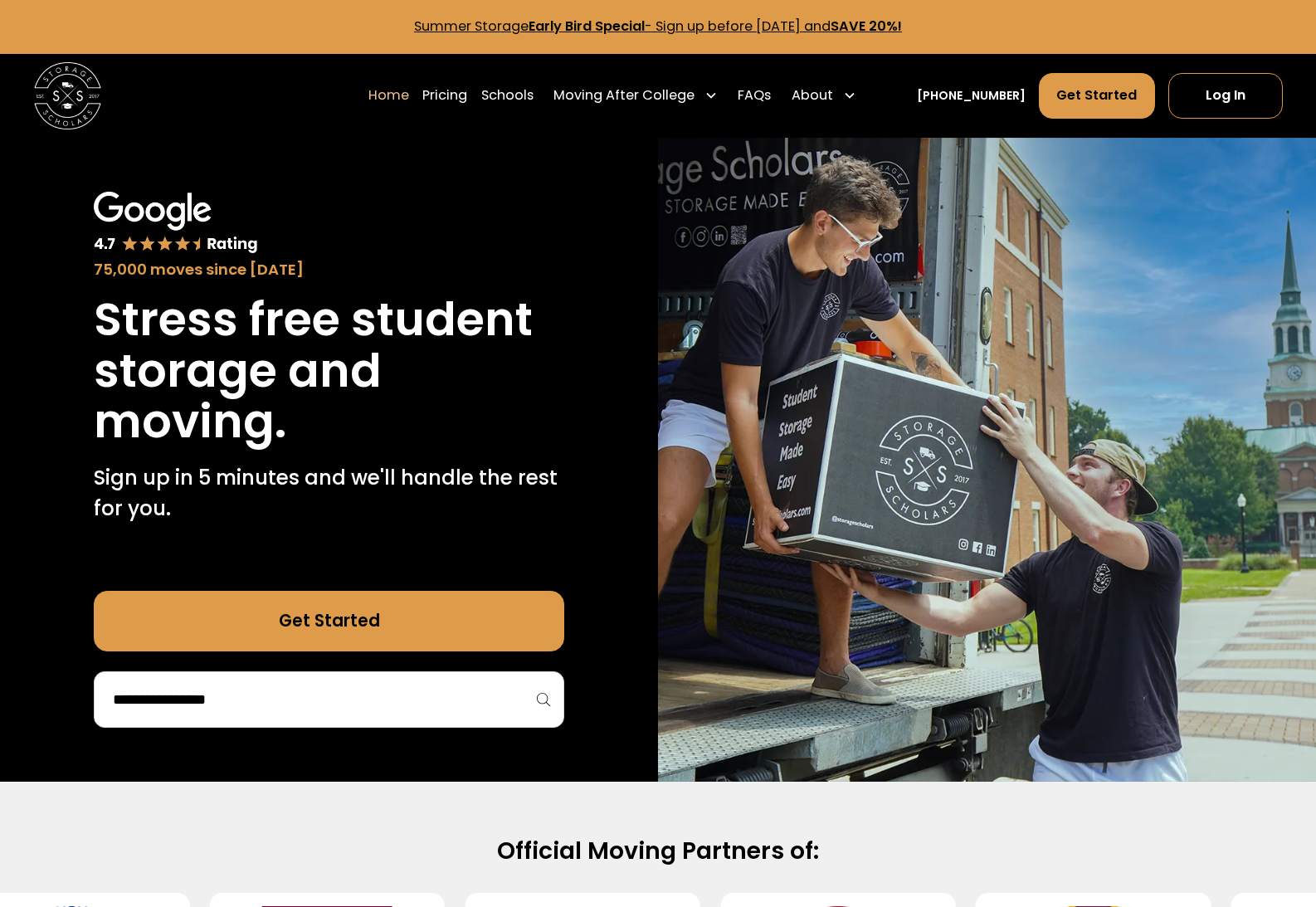 This screenshot has height=907, width=1316. What do you see at coordinates (658, 850) in the screenshot?
I see `h2: Official Moving Partners of:` at bounding box center [658, 850].